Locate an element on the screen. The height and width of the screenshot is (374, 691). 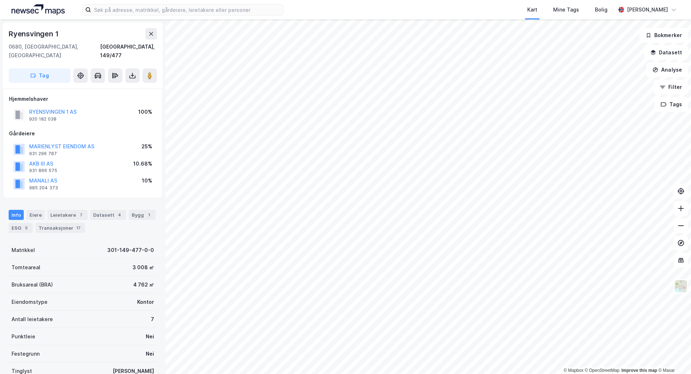
div: Transaksjoner is located at coordinates (60, 228).